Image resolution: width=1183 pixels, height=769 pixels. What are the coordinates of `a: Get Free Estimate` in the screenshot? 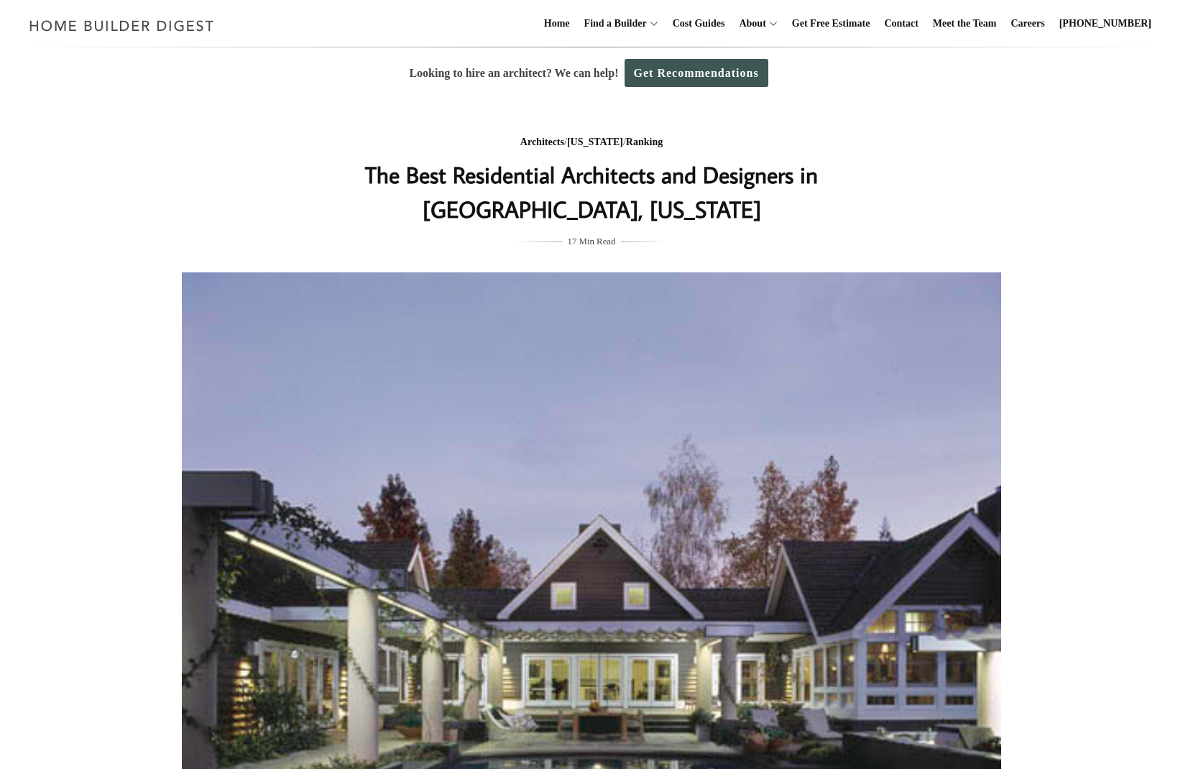 It's located at (831, 24).